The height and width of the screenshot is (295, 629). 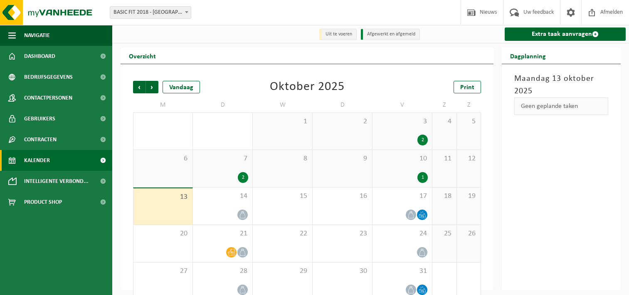 I want to click on span: Volgende, so click(x=152, y=87).